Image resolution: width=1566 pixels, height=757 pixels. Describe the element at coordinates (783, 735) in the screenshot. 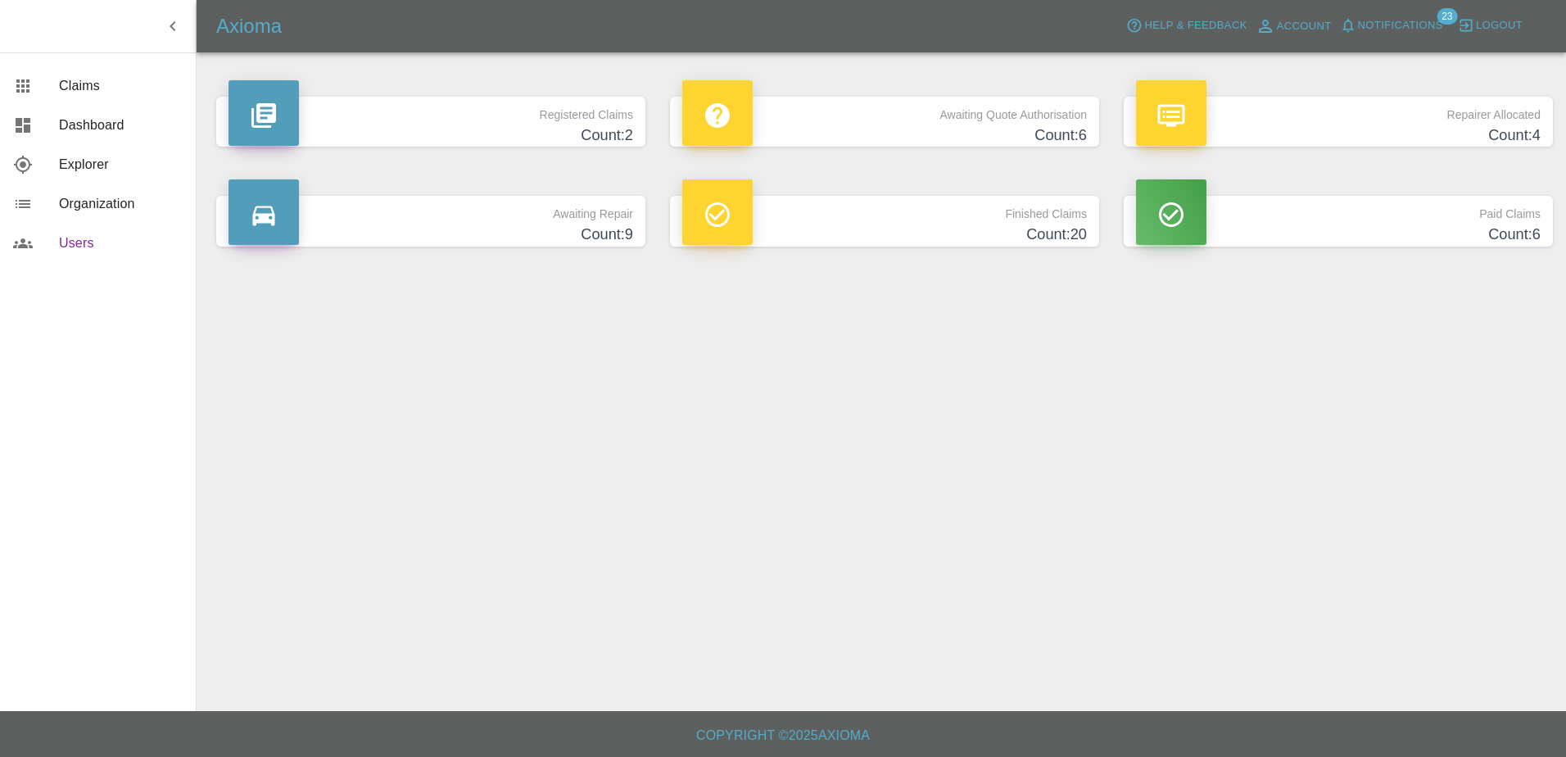

I see `h6: Copyright © 2025 Axioma` at that location.